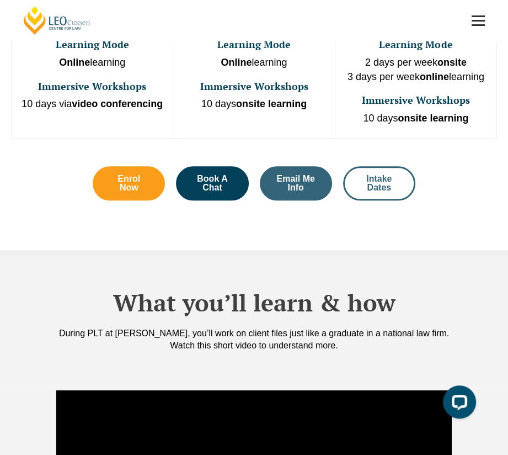 The height and width of the screenshot is (455, 508). Describe the element at coordinates (296, 183) in the screenshot. I see `a: Email Me Info` at that location.